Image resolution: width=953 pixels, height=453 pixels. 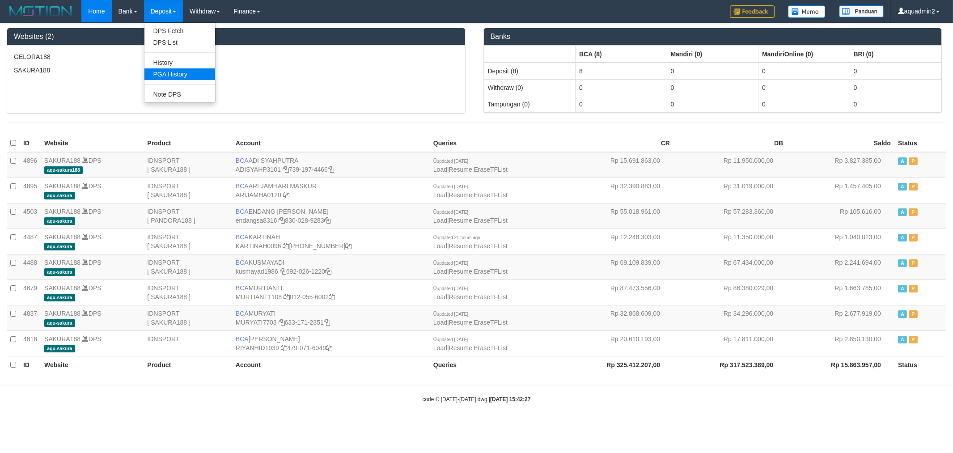 I want to click on td: 4896, so click(x=30, y=165).